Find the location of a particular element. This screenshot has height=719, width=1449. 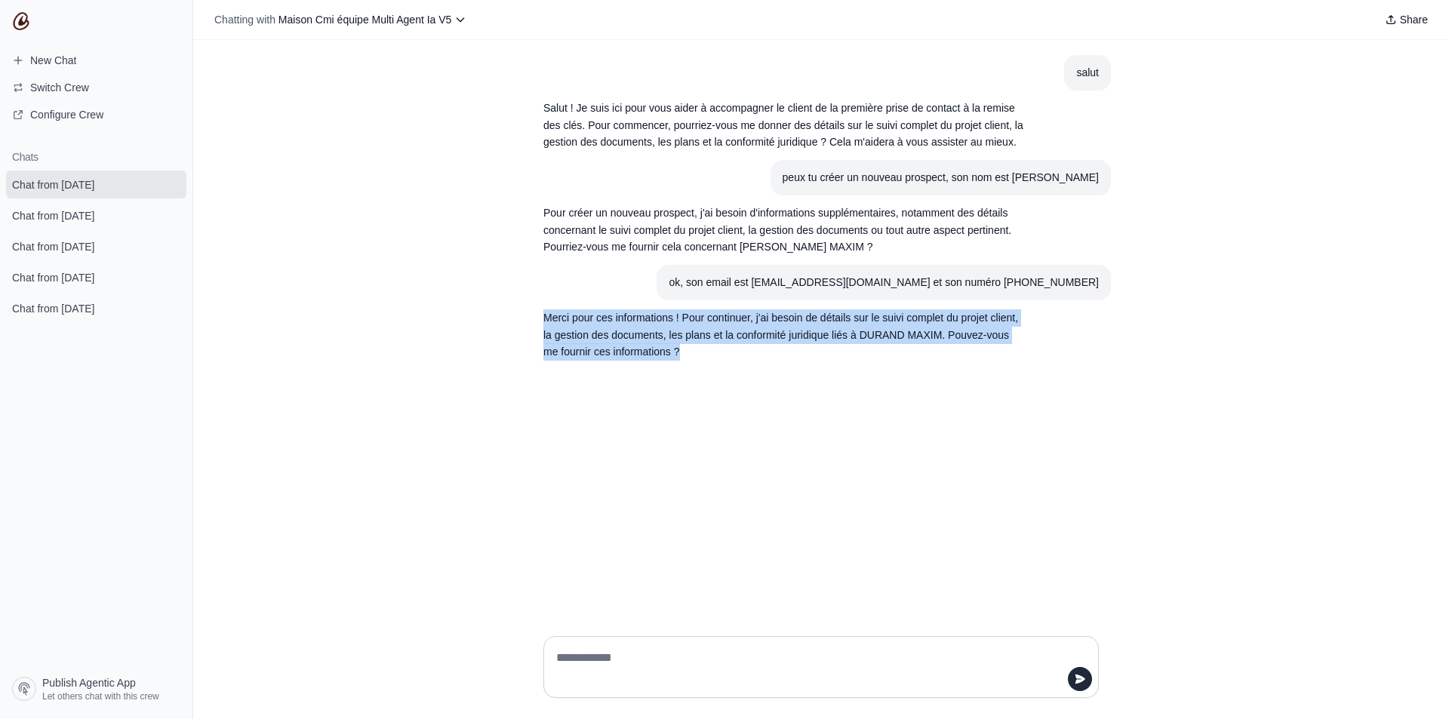

button: Chatting with Maison Cmi équipe Multi Agent Ia V5 is located at coordinates (340, 20).